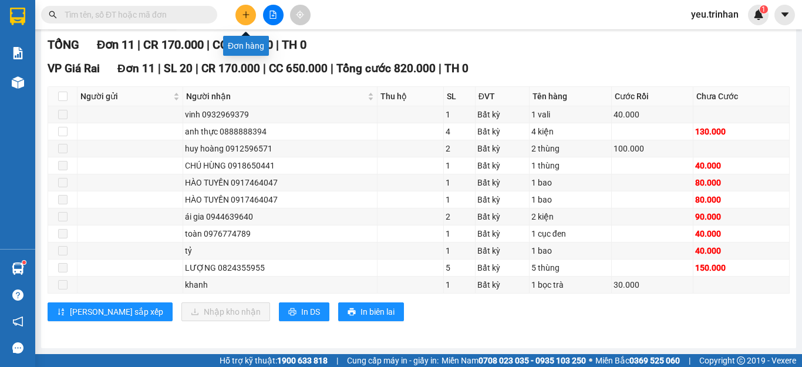 Image resolution: width=802 pixels, height=367 pixels. Describe the element at coordinates (570, 149) in the screenshot. I see `div: 2 thùng` at that location.